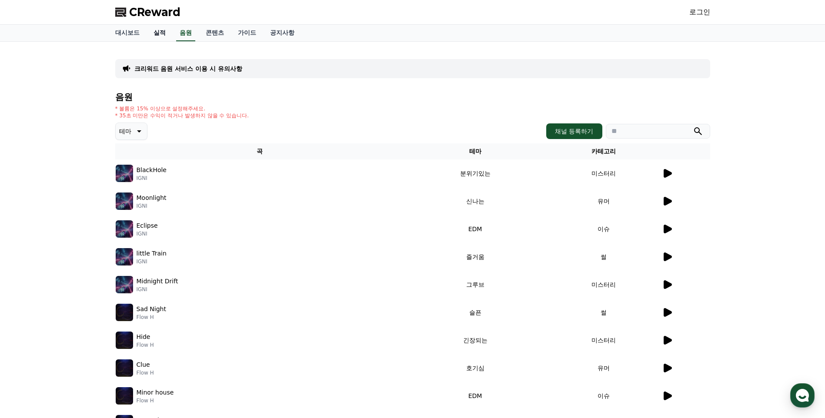  What do you see at coordinates (140, 287) in the screenshot?
I see `a: 설정` at bounding box center [140, 287].